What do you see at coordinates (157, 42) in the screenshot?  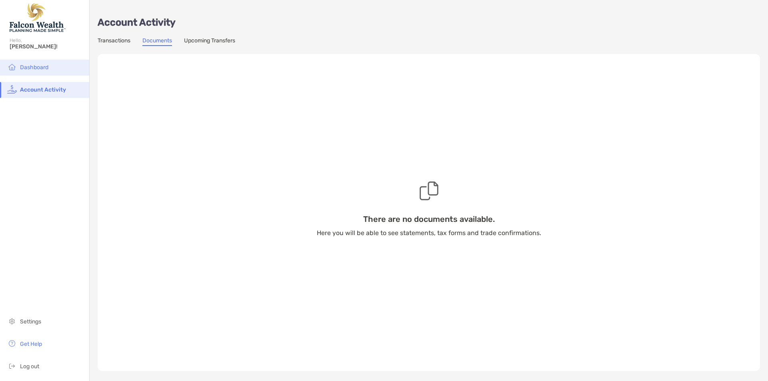 I see `a: Documents` at bounding box center [157, 42].